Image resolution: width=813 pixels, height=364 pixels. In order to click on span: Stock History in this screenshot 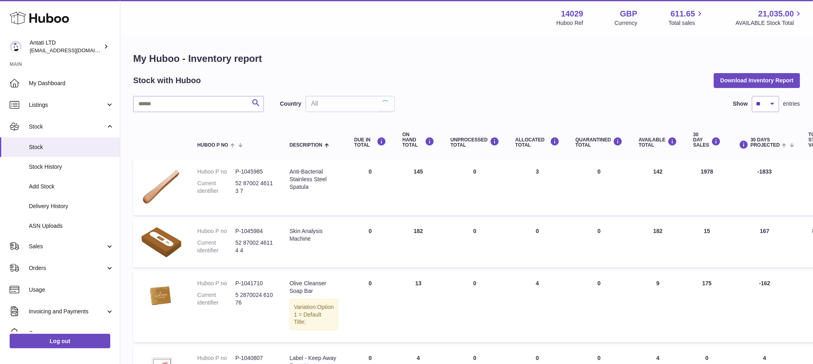, I will do `click(71, 167)`.